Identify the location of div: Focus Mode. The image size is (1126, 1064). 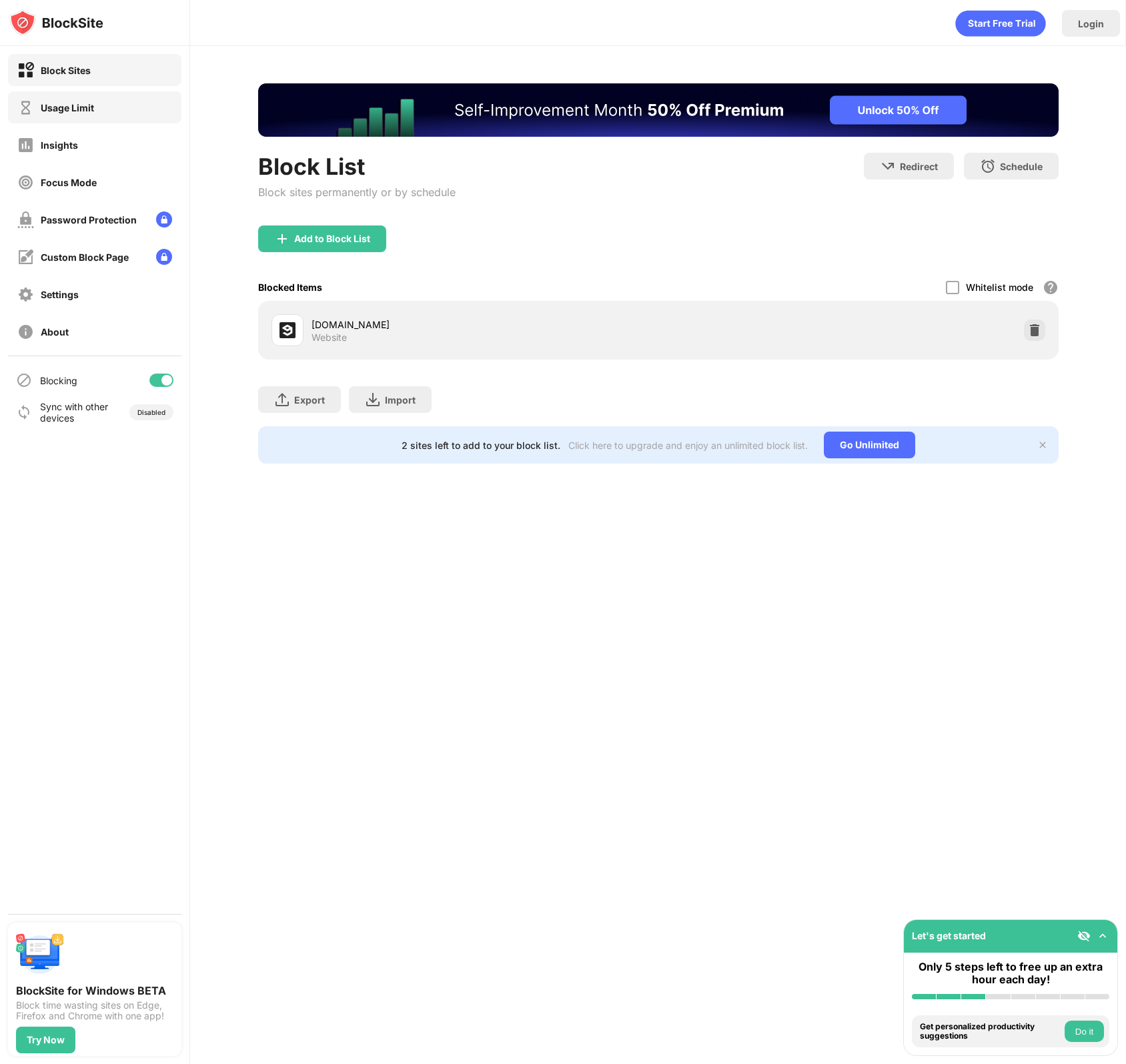
(69, 182).